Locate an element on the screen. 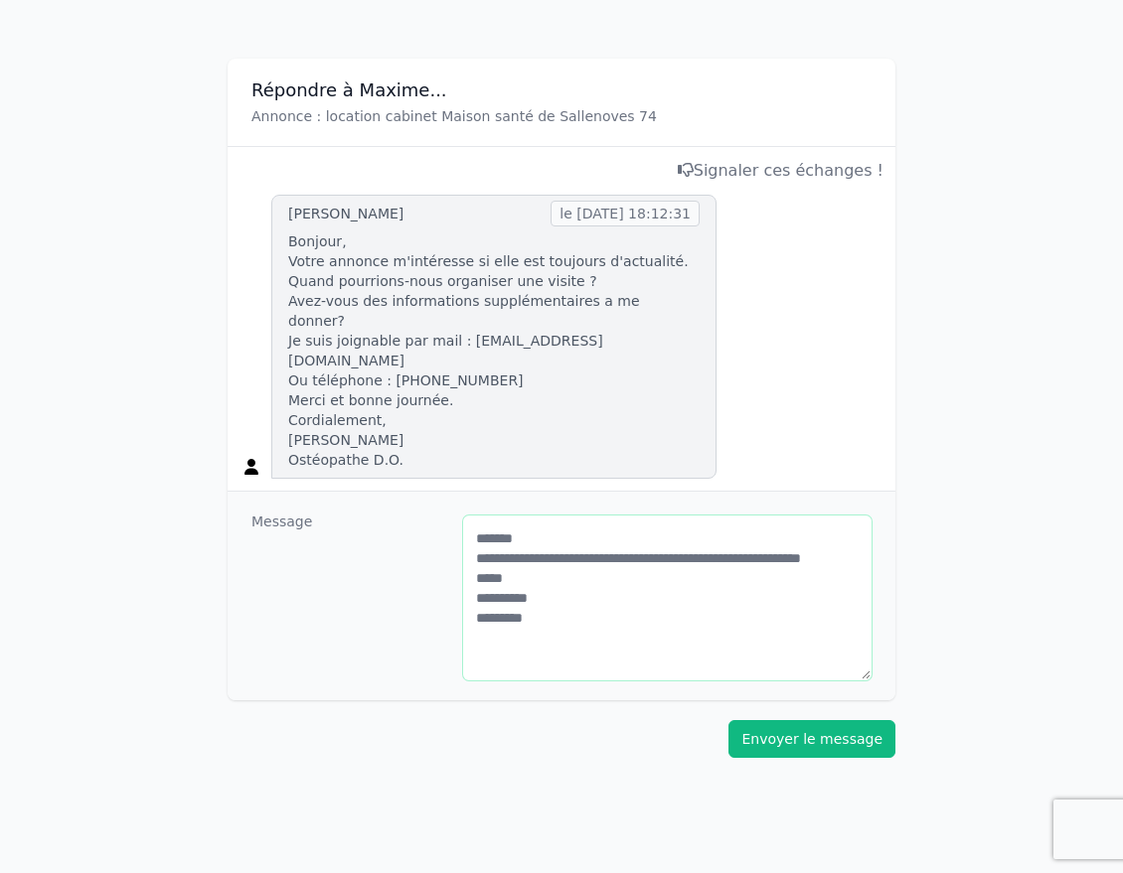 This screenshot has height=873, width=1123. h3: Répondre à Maxime... is located at coordinates (561, 90).